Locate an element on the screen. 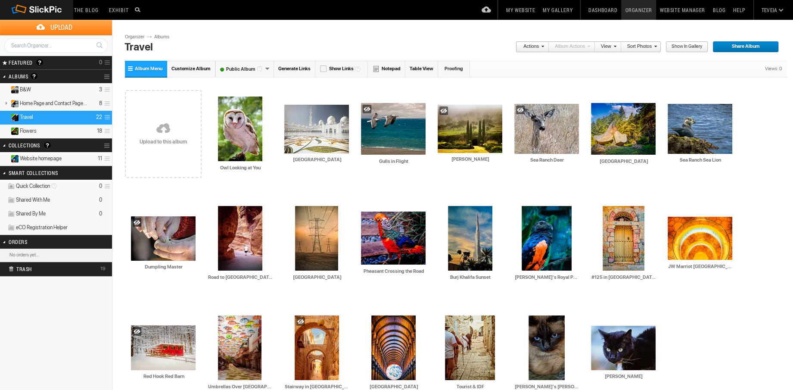  input: JW Marriot Dubai is located at coordinates (700, 266).